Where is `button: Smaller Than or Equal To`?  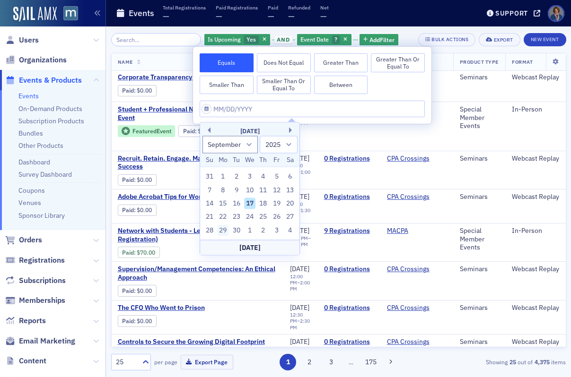 button: Smaller Than or Equal To is located at coordinates (284, 85).